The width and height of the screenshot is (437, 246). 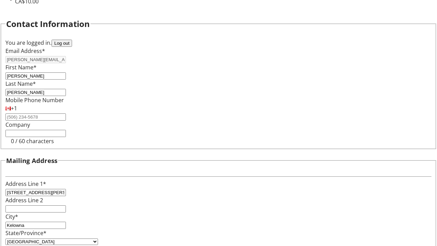 I want to click on div: You are logged in., so click(x=219, y=43).